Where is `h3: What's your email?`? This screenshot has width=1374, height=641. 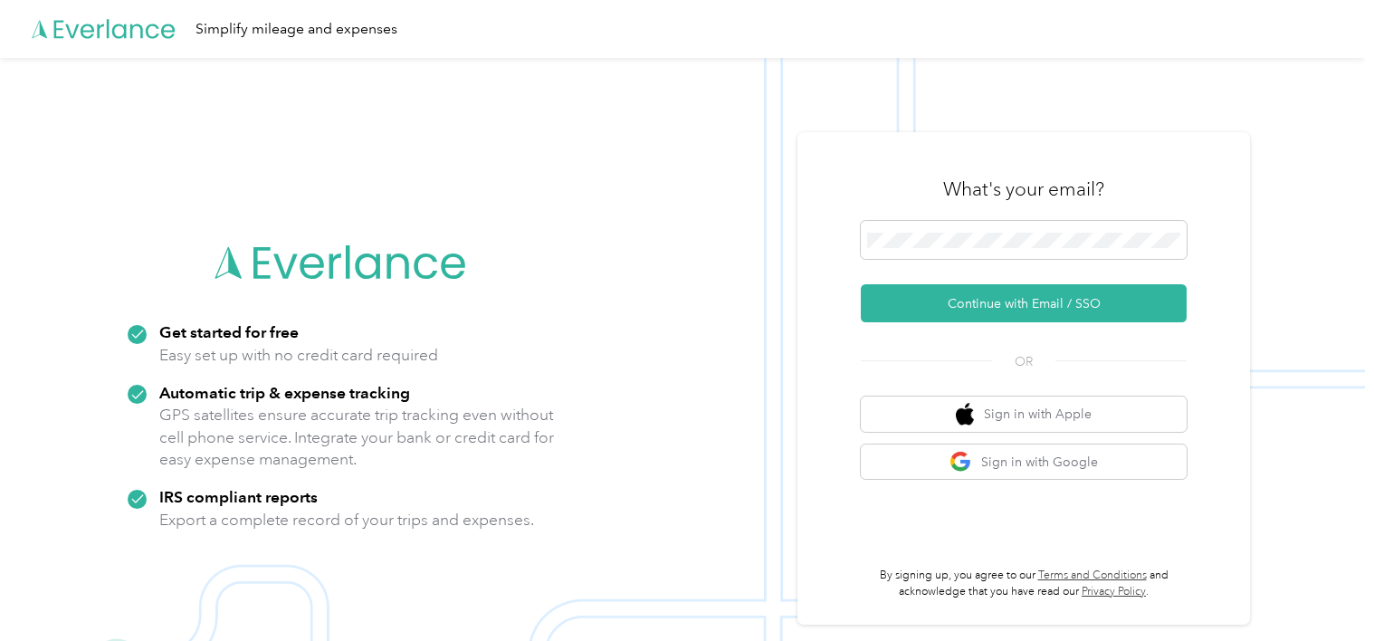
h3: What's your email? is located at coordinates (1023, 189).